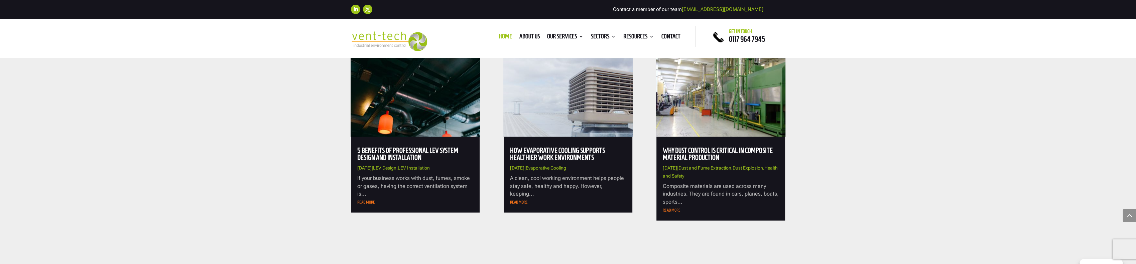 The width and height of the screenshot is (1136, 264). What do you see at coordinates (558, 154) in the screenshot?
I see `a: How Evaporative Cooling Supports Healthier Work Environments` at bounding box center [558, 154].